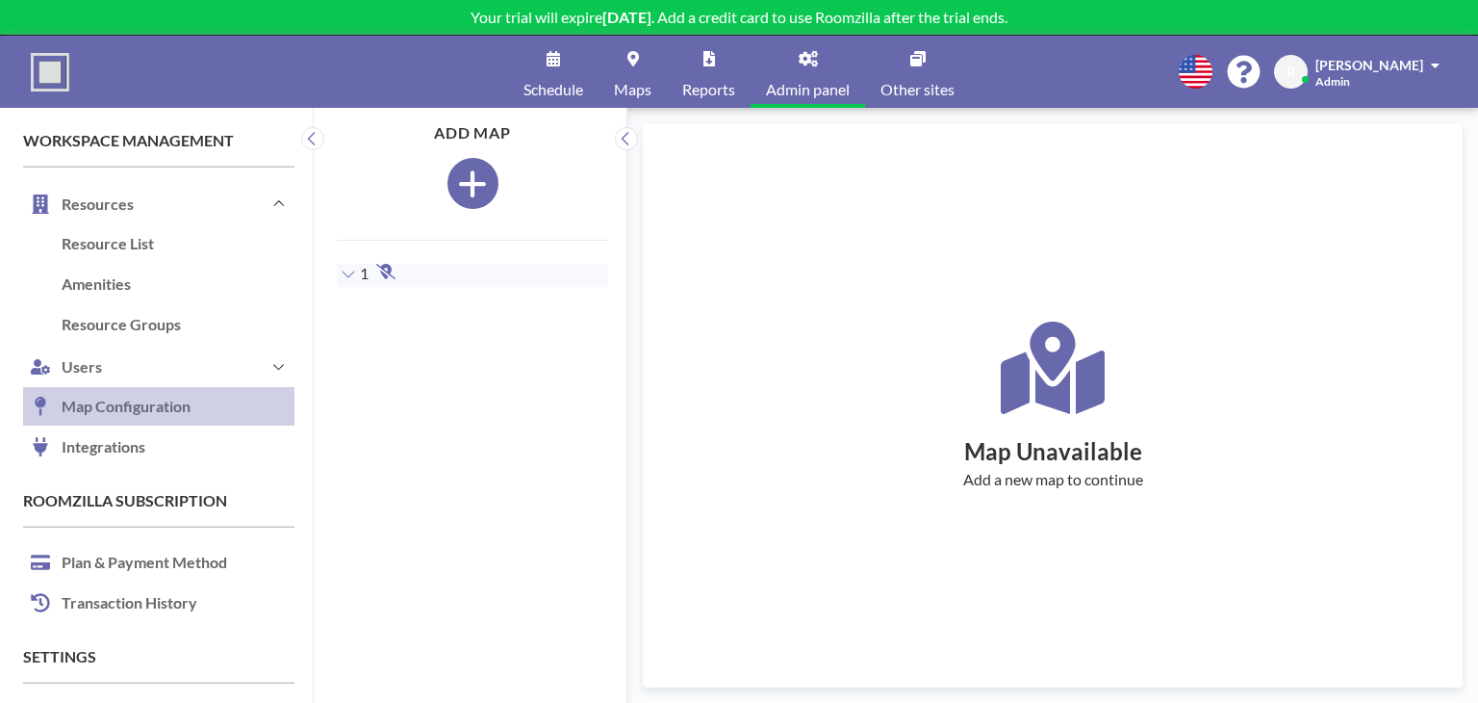 This screenshot has width=1478, height=703. What do you see at coordinates (159, 285) in the screenshot?
I see `a: Amenities` at bounding box center [159, 285].